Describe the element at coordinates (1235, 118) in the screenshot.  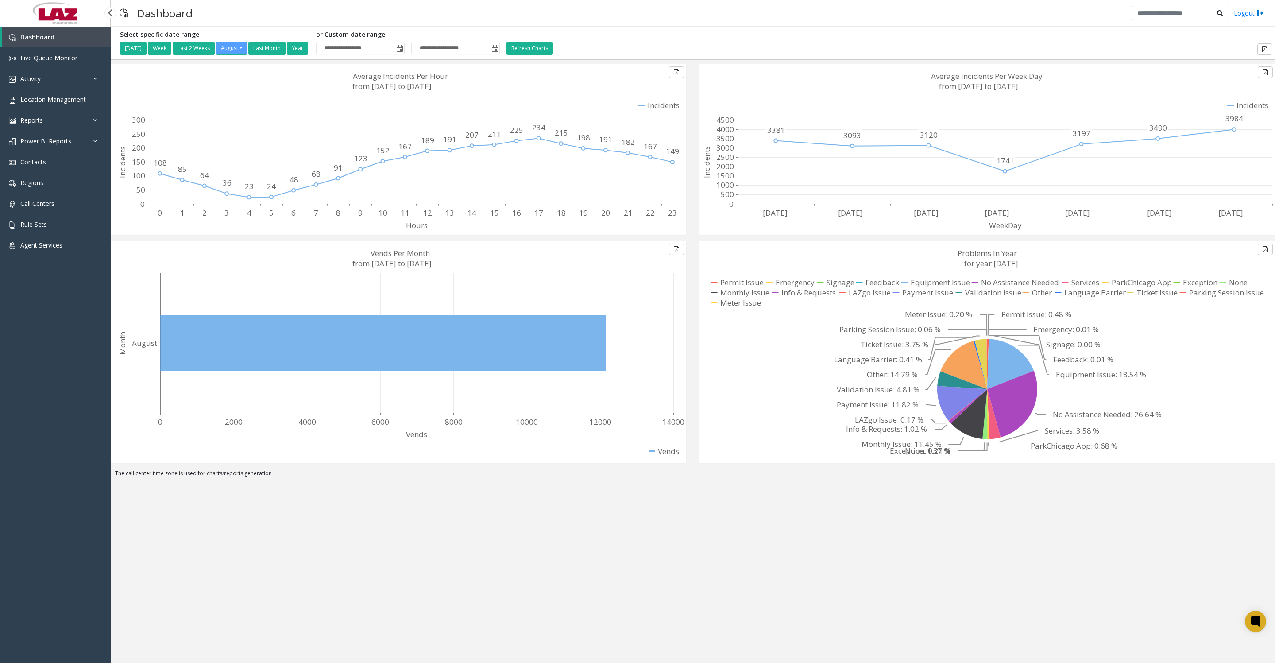
I see `text: 3984` at that location.